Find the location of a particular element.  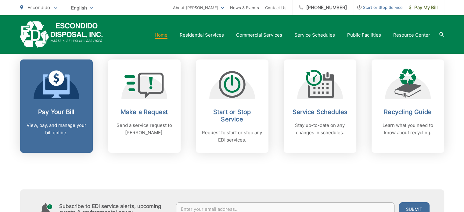

a: Resource Center is located at coordinates (411, 35).